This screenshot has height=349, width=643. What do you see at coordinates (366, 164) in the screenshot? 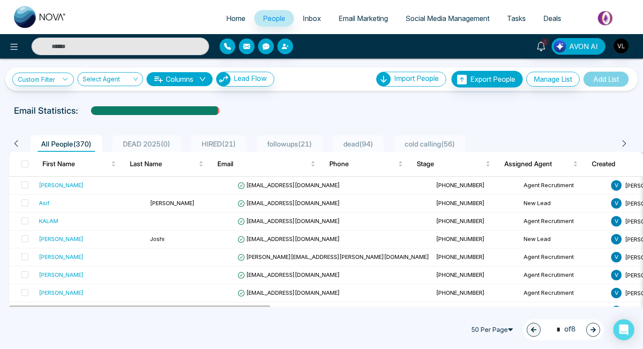
I see `th: Phone` at bounding box center [366, 164].